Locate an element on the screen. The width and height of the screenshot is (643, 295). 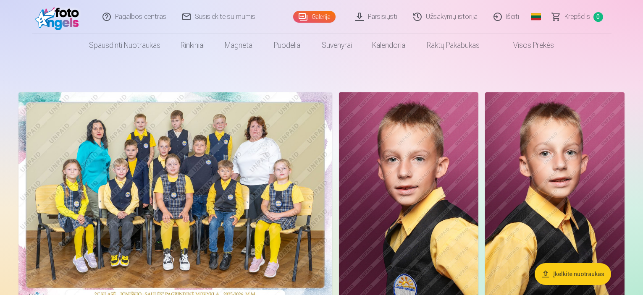
button: Įkelkite nuotraukas is located at coordinates (573, 274).